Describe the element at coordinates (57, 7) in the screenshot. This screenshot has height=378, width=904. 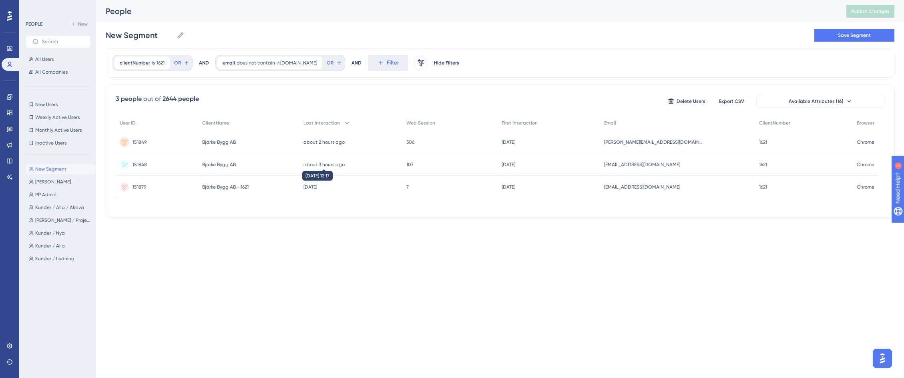
I see `div: 5` at that location.